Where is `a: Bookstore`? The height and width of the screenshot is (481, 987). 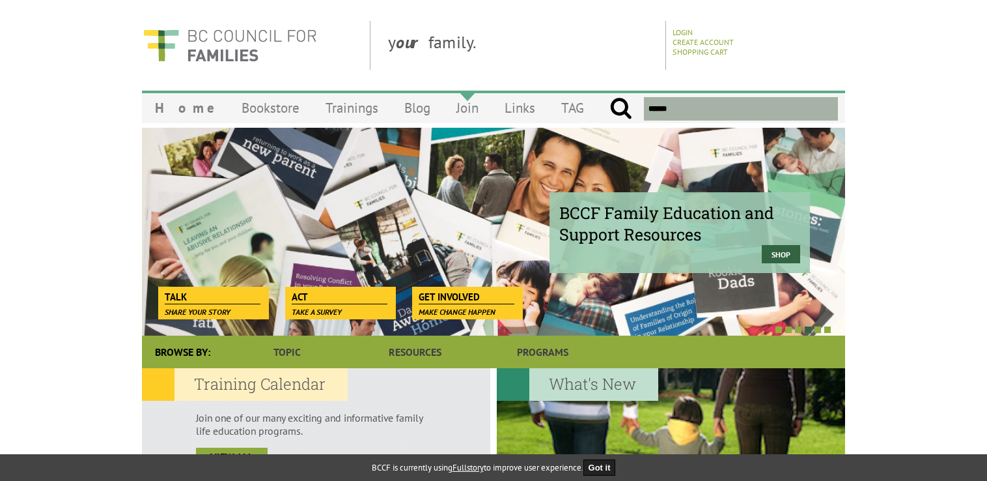
a: Bookstore is located at coordinates (270, 107).